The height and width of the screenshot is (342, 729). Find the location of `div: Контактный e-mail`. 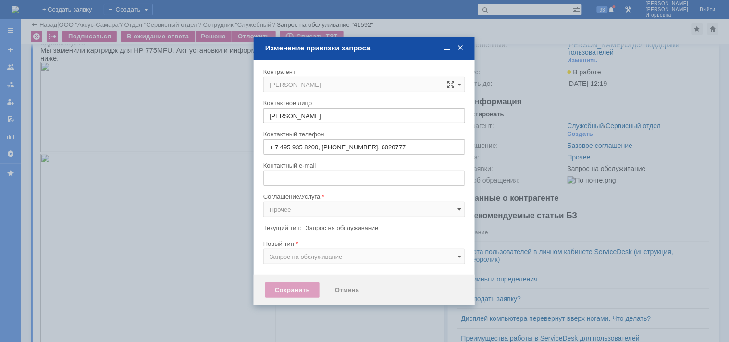

div: Контактный e-mail is located at coordinates (363, 165).